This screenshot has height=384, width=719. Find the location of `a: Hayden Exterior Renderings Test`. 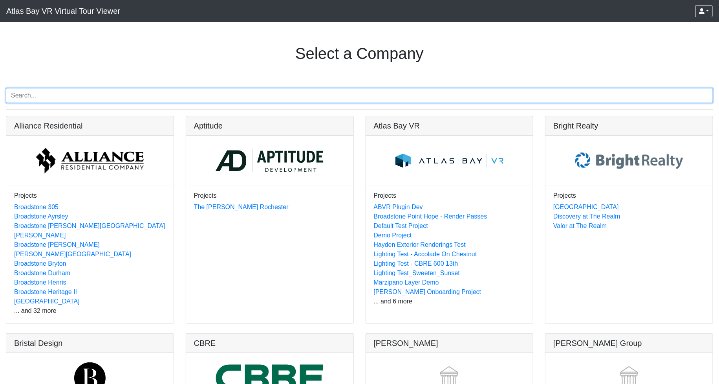

a: Hayden Exterior Renderings Test is located at coordinates (420, 244).